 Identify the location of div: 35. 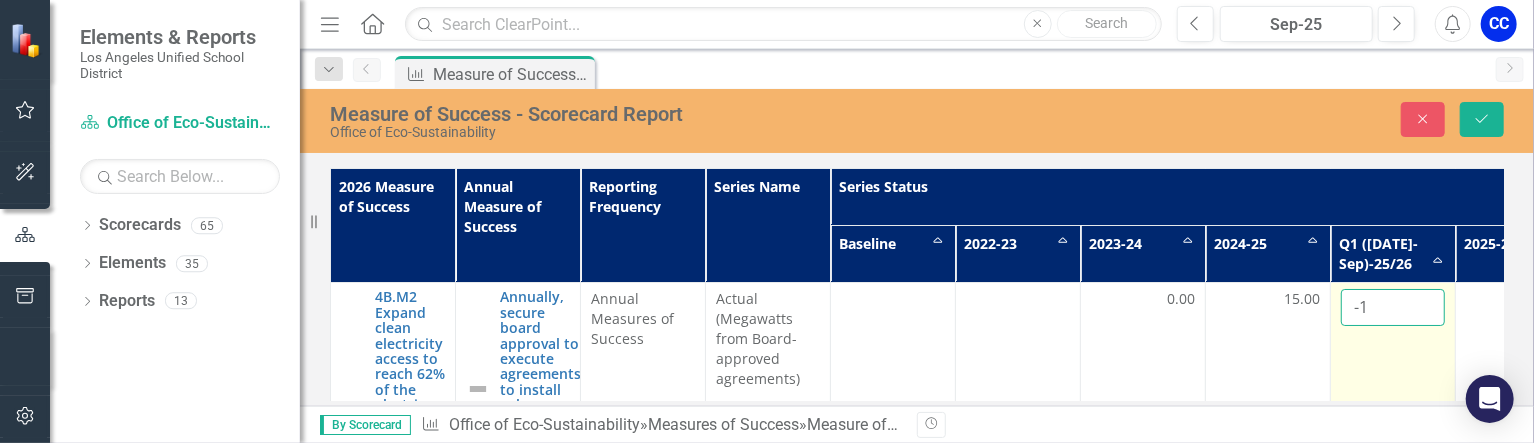
(192, 263).